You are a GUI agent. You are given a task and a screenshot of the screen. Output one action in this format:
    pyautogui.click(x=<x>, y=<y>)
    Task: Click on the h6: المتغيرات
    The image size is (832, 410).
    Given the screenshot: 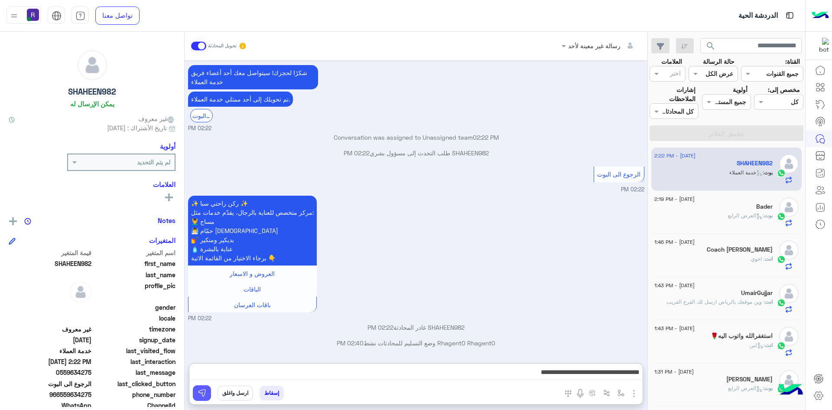 What is the action you would take?
    pyautogui.click(x=162, y=240)
    